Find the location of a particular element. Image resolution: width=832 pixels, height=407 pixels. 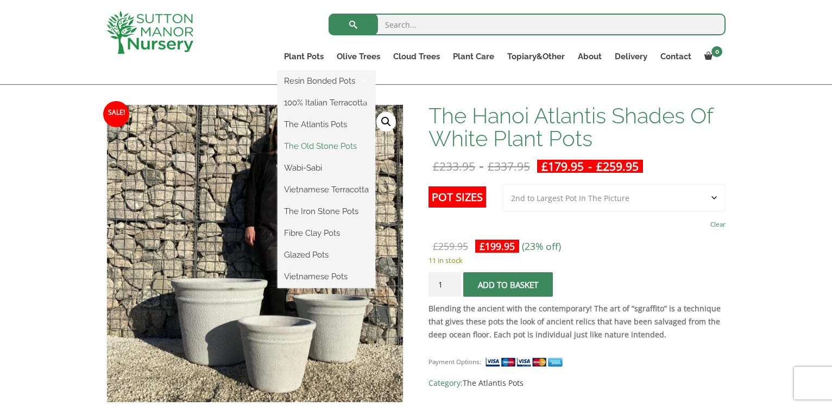

span: 0 is located at coordinates (717, 52).